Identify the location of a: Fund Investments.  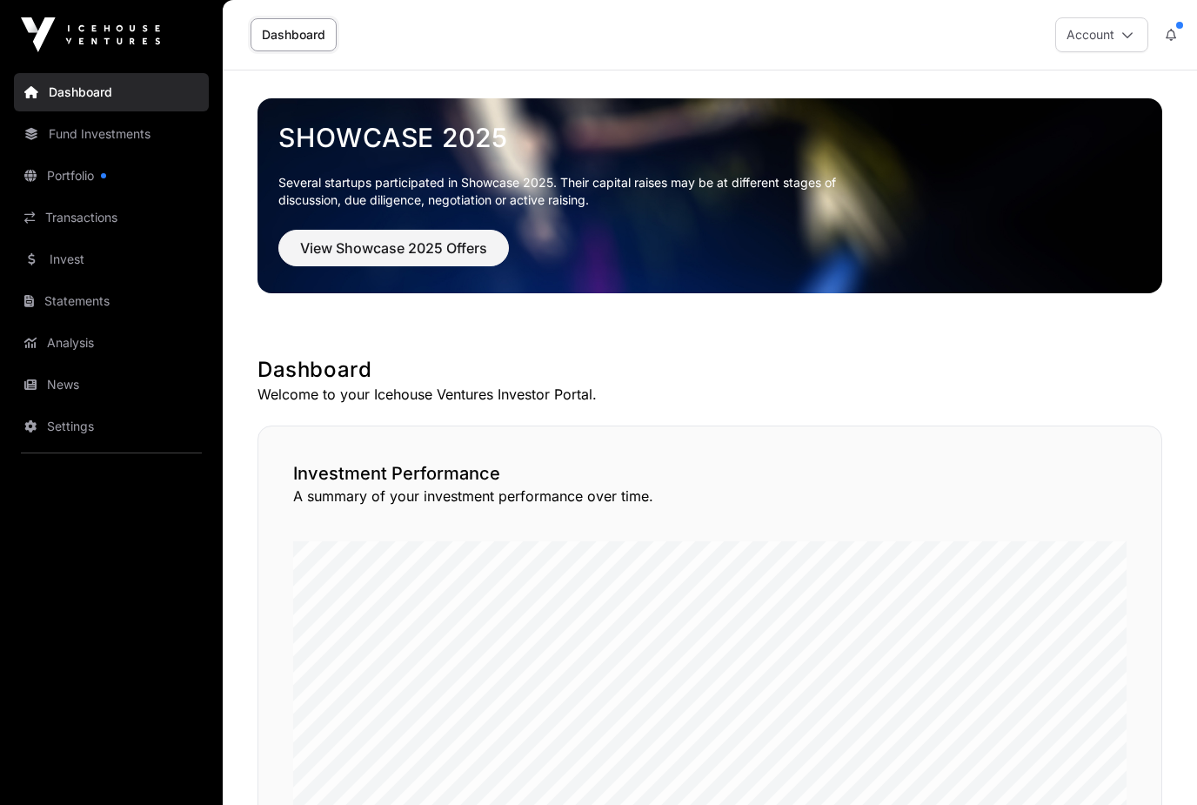
(111, 134).